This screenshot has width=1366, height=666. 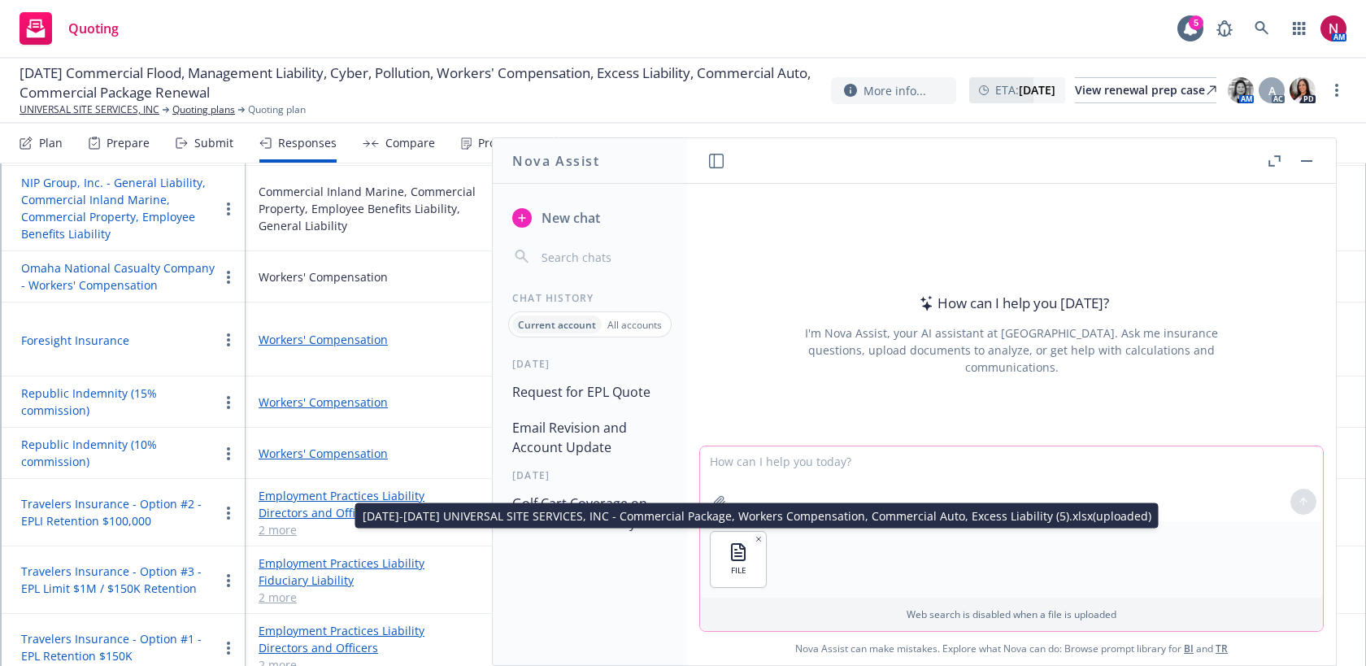 I want to click on div: Commercial Inland Marine, Commercial Property, Employee Benefits Liability, General Liability, so click(x=367, y=208).